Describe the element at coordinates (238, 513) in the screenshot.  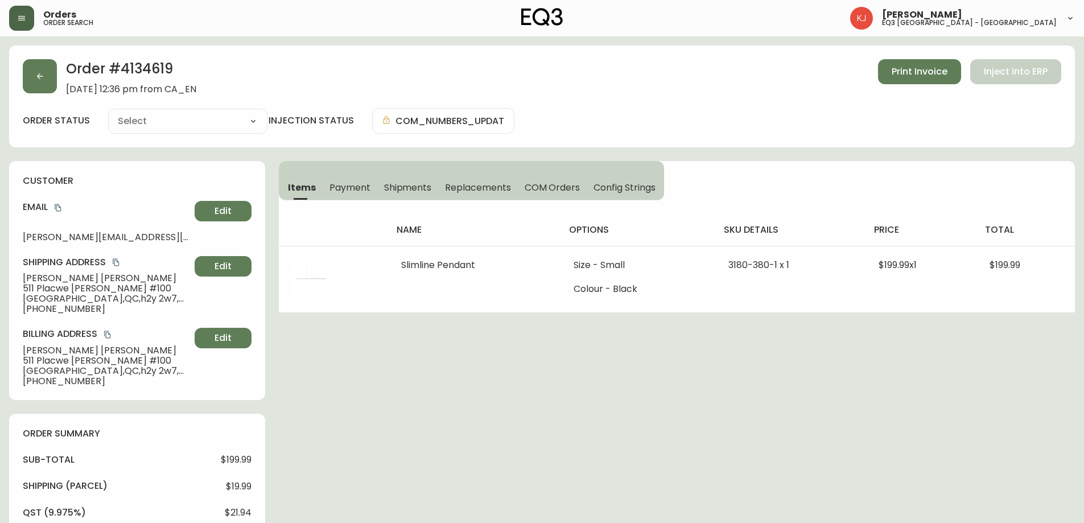
I see `span: $21.94` at that location.